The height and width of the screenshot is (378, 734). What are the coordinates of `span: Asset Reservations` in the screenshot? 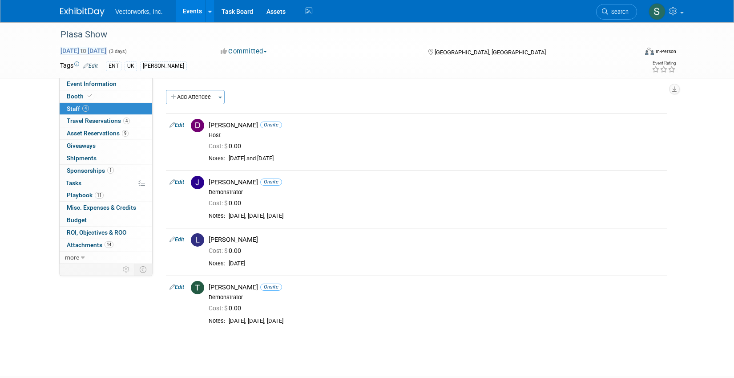 It's located at (97, 133).